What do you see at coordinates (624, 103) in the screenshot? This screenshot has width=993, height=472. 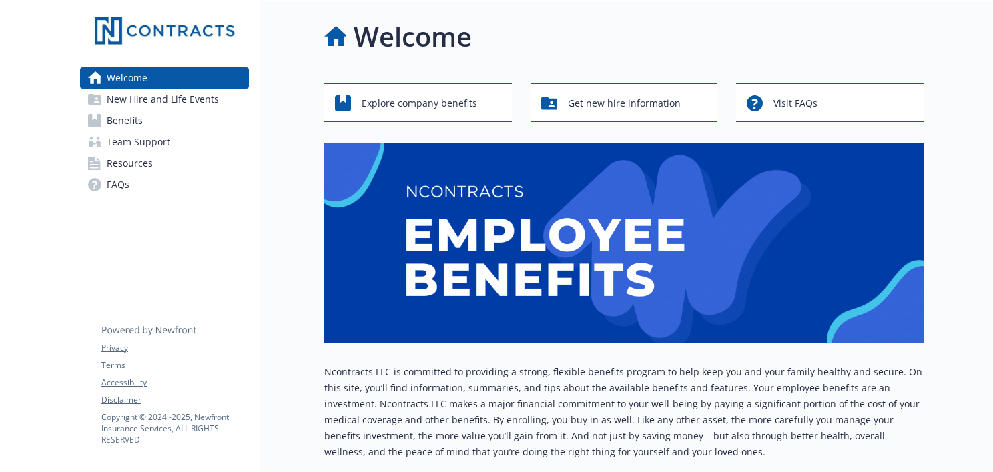 I see `span: Get new hire information` at bounding box center [624, 103].